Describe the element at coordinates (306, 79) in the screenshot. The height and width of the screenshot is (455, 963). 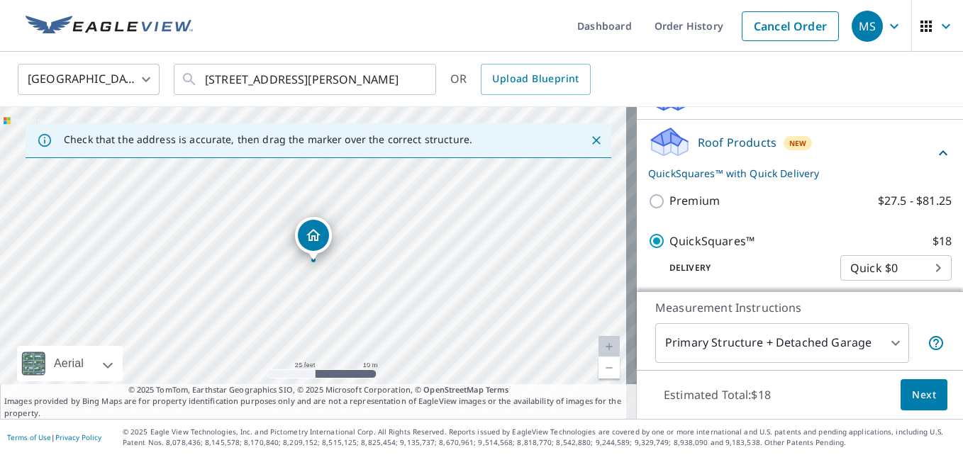
I see `input: Search by address or latitude-longitude` at that location.